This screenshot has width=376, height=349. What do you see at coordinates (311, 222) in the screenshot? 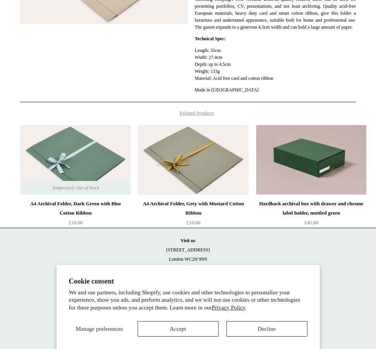
I see `span: £45.00` at bounding box center [311, 222].